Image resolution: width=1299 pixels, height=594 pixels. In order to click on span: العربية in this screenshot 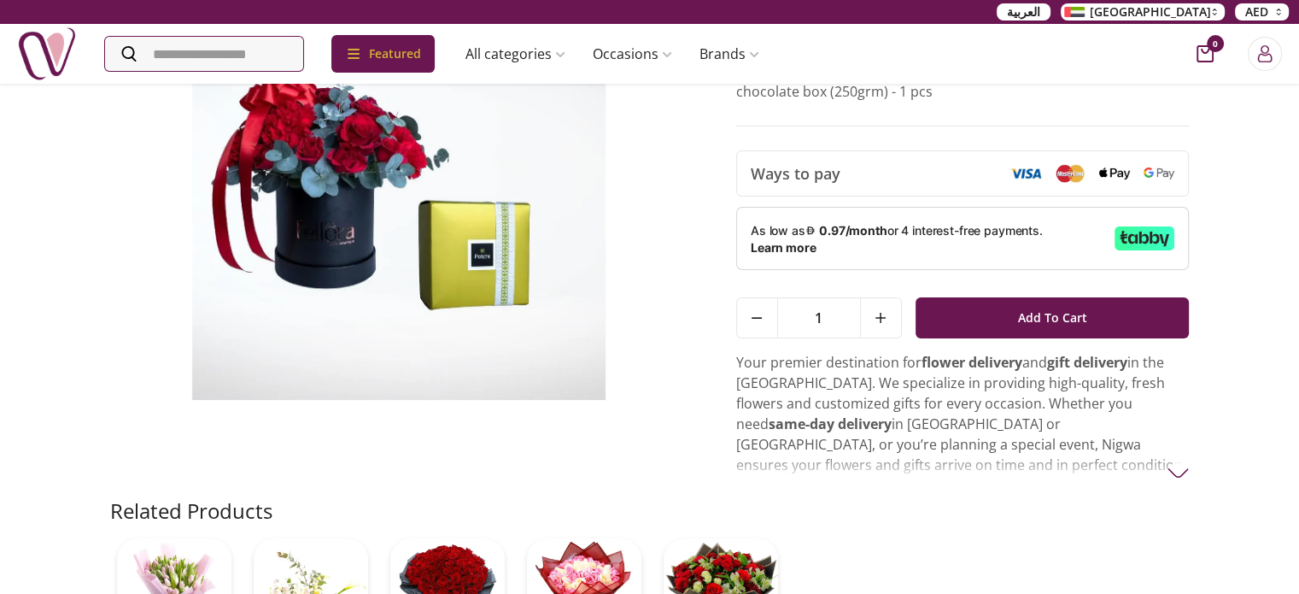, I will do `click(1024, 12)`.